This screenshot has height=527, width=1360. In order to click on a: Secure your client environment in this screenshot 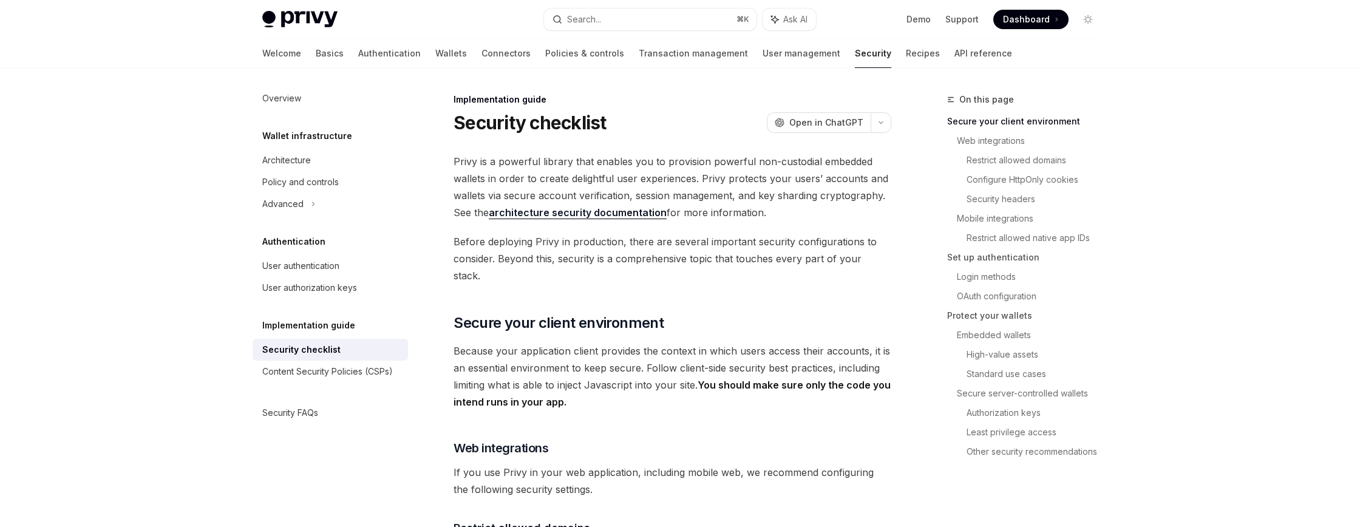, I will do `click(1027, 121)`.